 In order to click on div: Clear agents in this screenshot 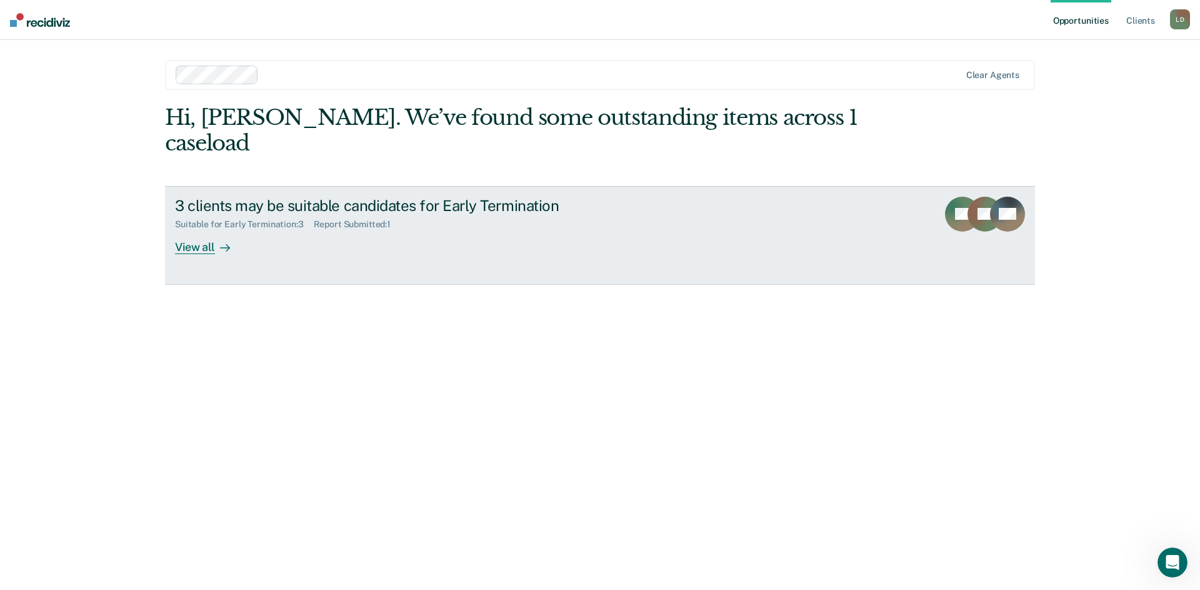, I will do `click(992, 75)`.